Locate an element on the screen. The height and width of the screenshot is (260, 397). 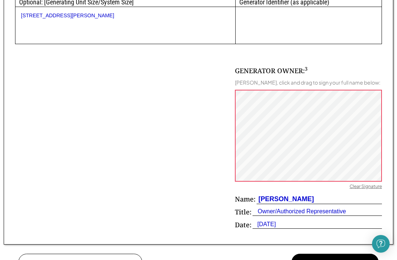
div: Title: is located at coordinates (243, 212).